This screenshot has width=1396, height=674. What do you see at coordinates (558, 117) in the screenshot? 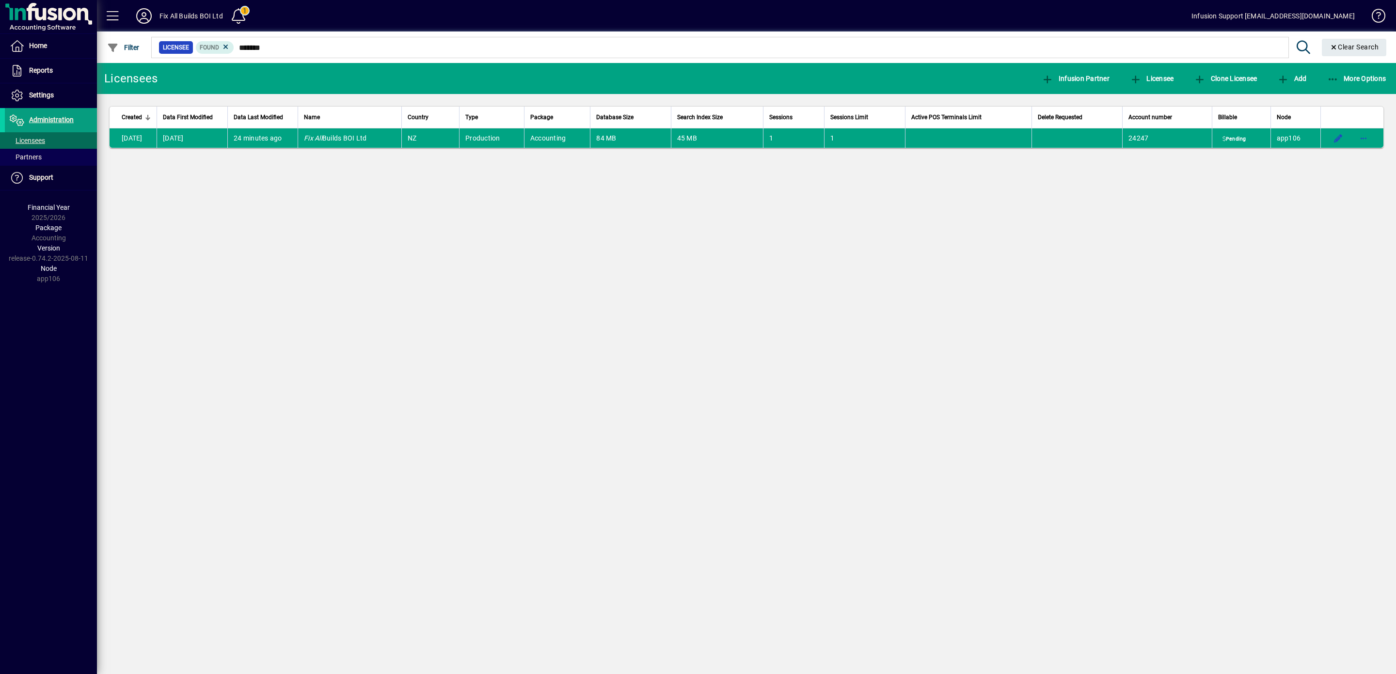
I see `div: Package` at bounding box center [558, 117].